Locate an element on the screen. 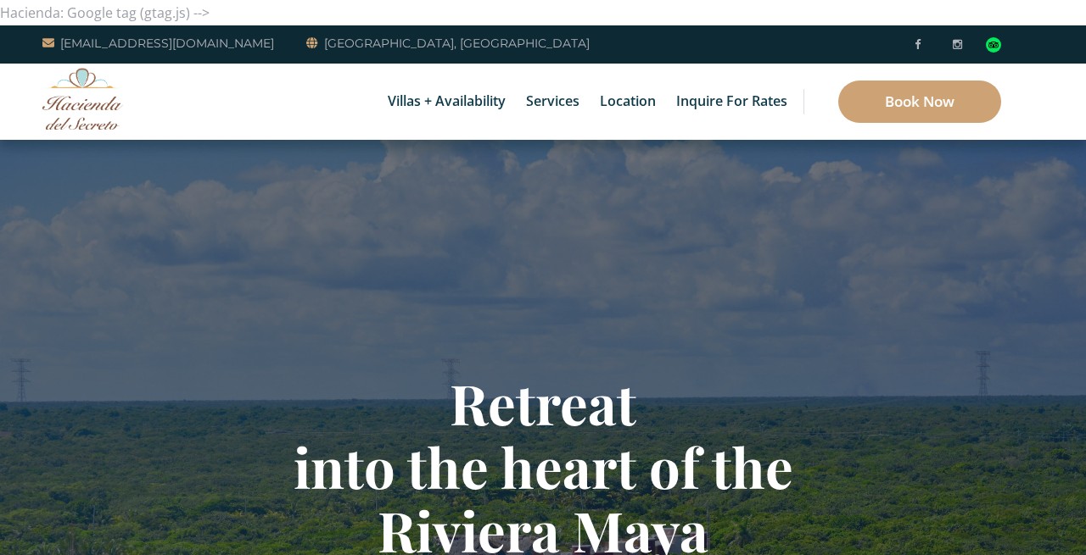 The image size is (1086, 555). a: Book Now is located at coordinates (919, 102).